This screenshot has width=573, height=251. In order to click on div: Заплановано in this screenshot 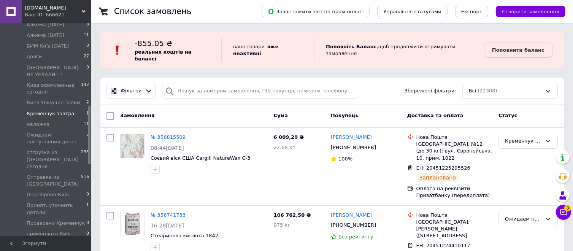, I will do `click(437, 178)`.